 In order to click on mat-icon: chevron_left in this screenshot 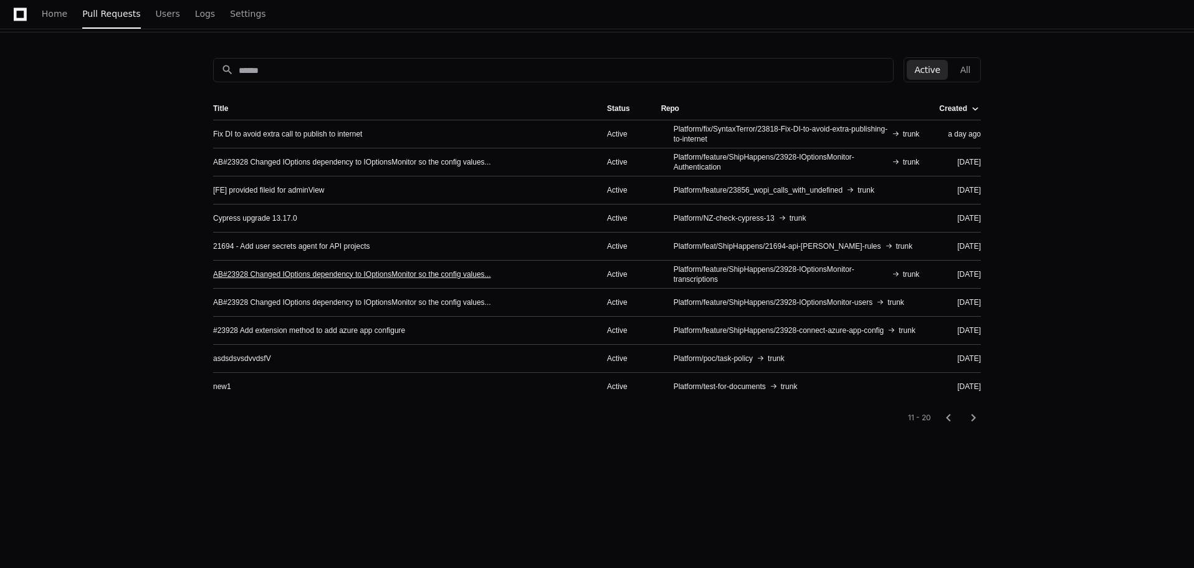, I will do `click(948, 417)`.